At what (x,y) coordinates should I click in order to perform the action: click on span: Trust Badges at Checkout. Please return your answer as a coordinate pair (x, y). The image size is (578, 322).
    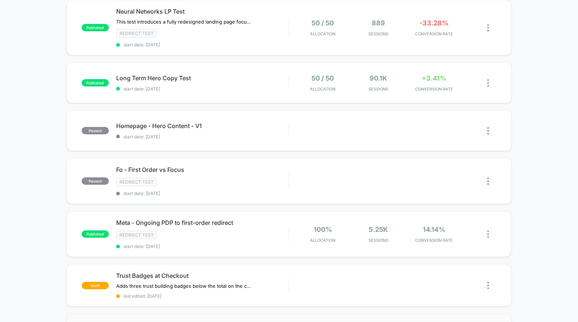
    Looking at the image, I should click on (202, 275).